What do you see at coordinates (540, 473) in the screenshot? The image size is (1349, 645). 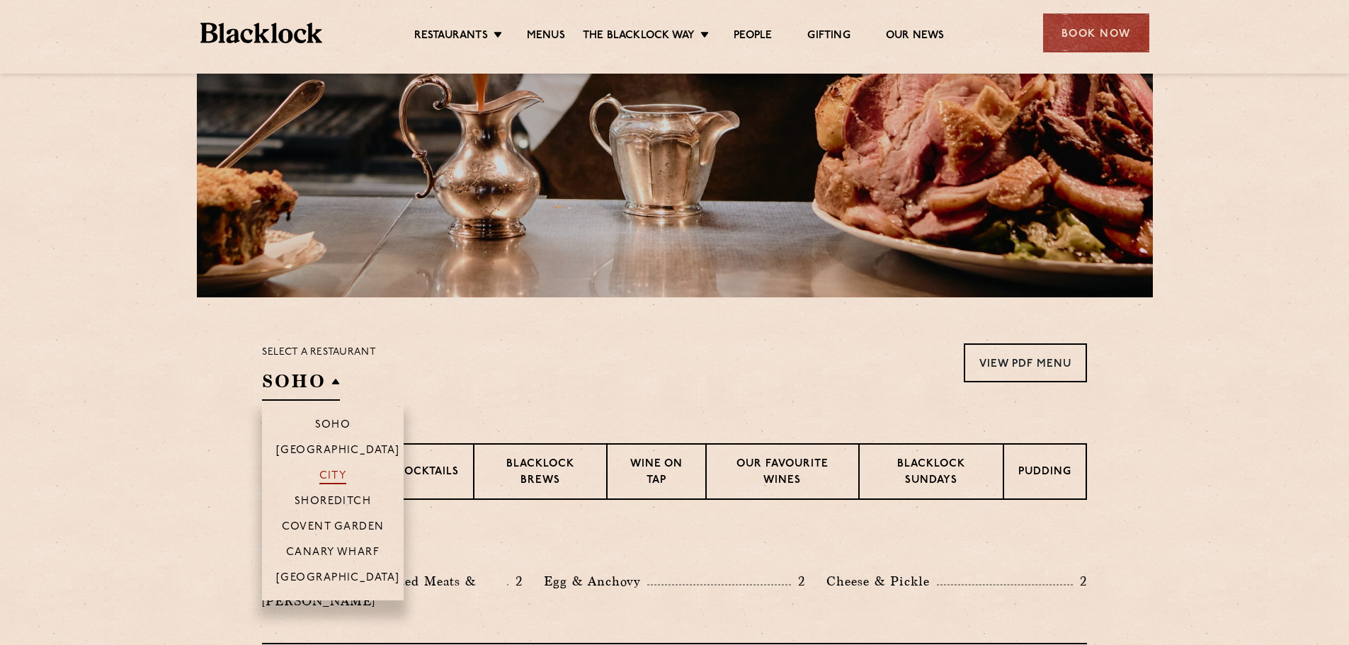 I see `p: Blacklock Brews` at bounding box center [540, 473].